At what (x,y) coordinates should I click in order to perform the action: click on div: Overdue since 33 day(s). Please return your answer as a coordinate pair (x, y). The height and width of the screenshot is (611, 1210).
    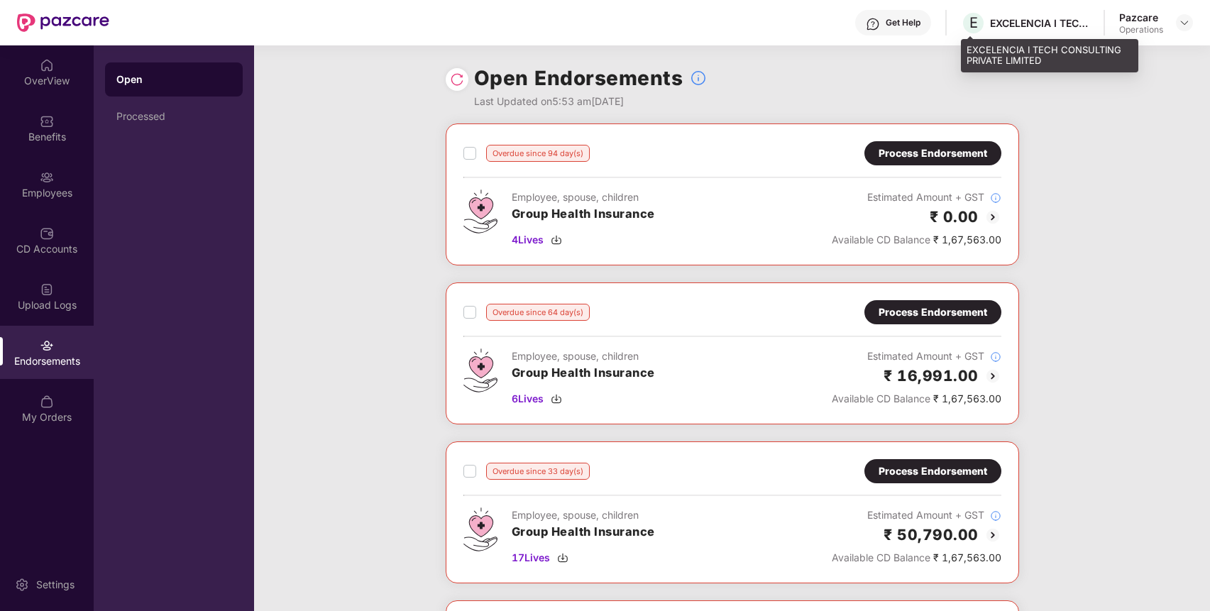
    Looking at the image, I should click on (538, 471).